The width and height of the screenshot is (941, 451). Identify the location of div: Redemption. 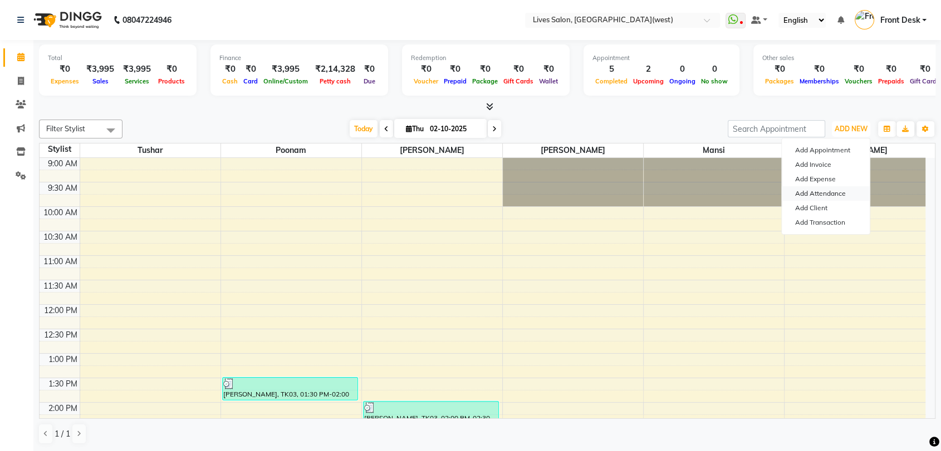
(485, 58).